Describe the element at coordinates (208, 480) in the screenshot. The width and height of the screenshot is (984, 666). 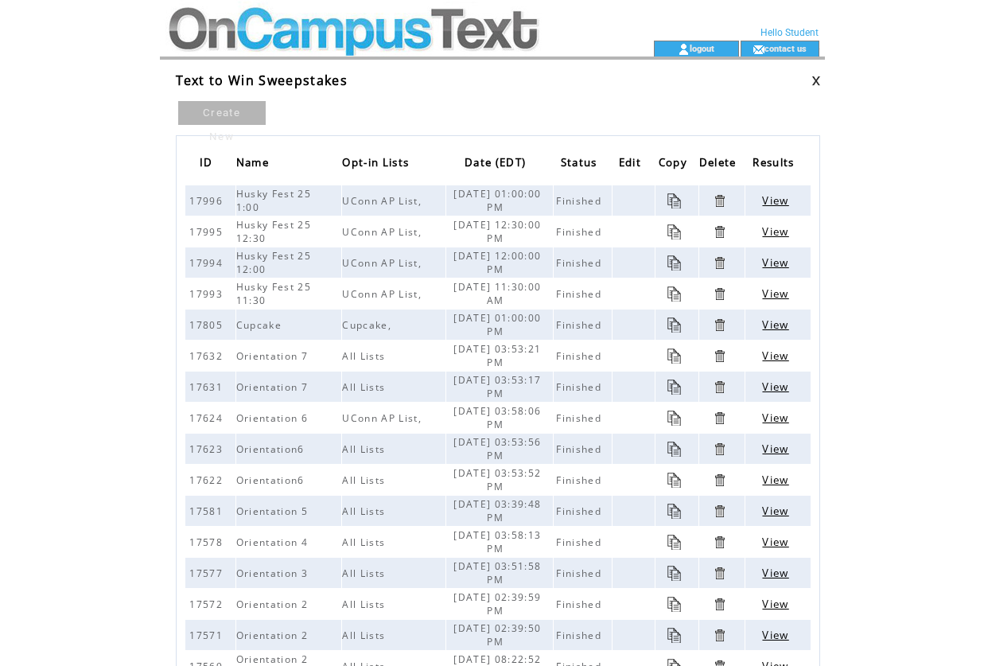
I see `span: 17622` at that location.